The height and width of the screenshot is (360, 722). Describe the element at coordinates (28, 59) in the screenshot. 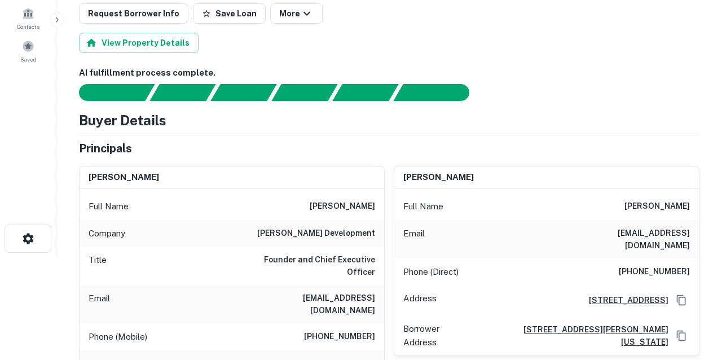

I see `span: Saved` at that location.